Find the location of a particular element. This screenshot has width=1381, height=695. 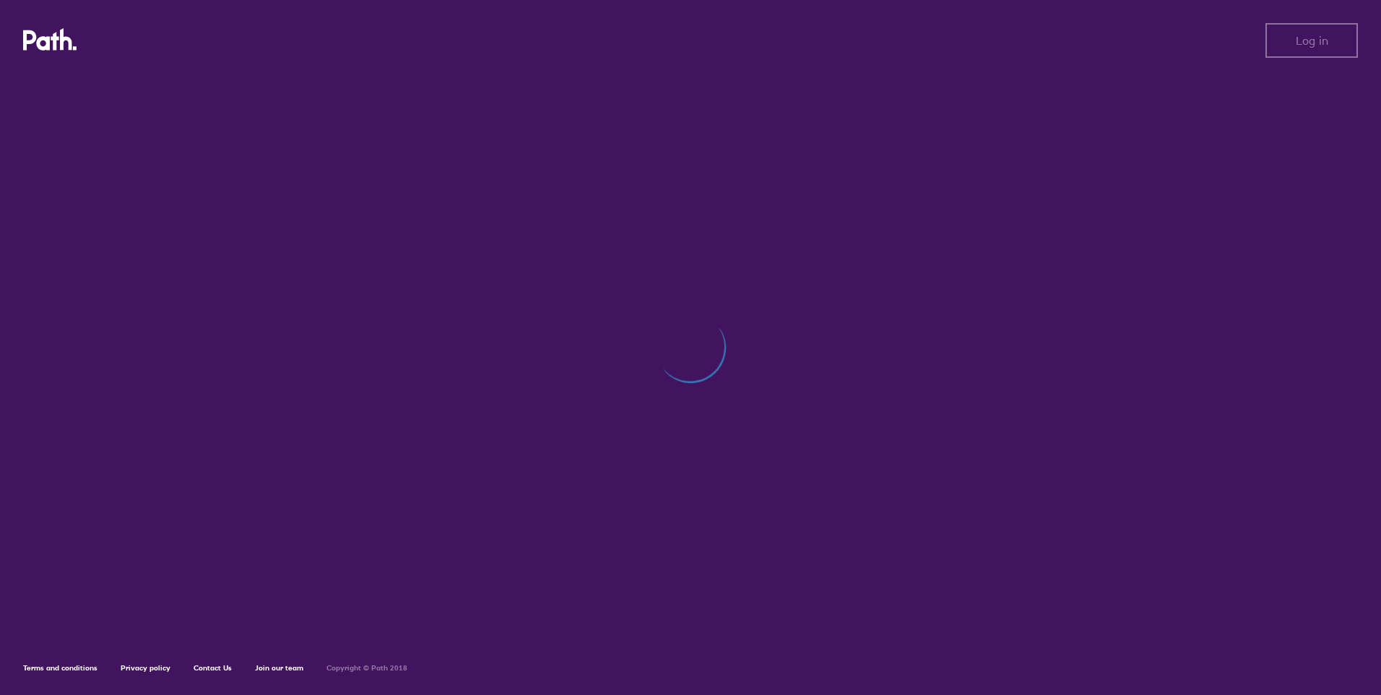

a: Join our team is located at coordinates (279, 667).